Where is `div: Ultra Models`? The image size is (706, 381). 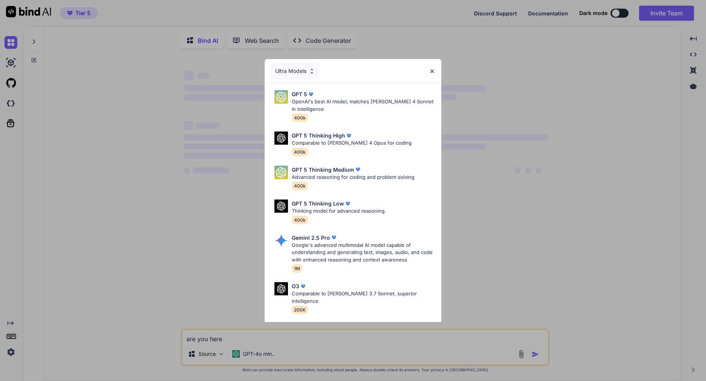 div: Ultra Models is located at coordinates (295, 71).